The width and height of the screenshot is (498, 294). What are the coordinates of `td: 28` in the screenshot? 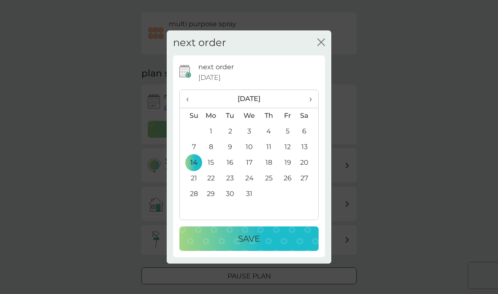 It's located at (190, 194).